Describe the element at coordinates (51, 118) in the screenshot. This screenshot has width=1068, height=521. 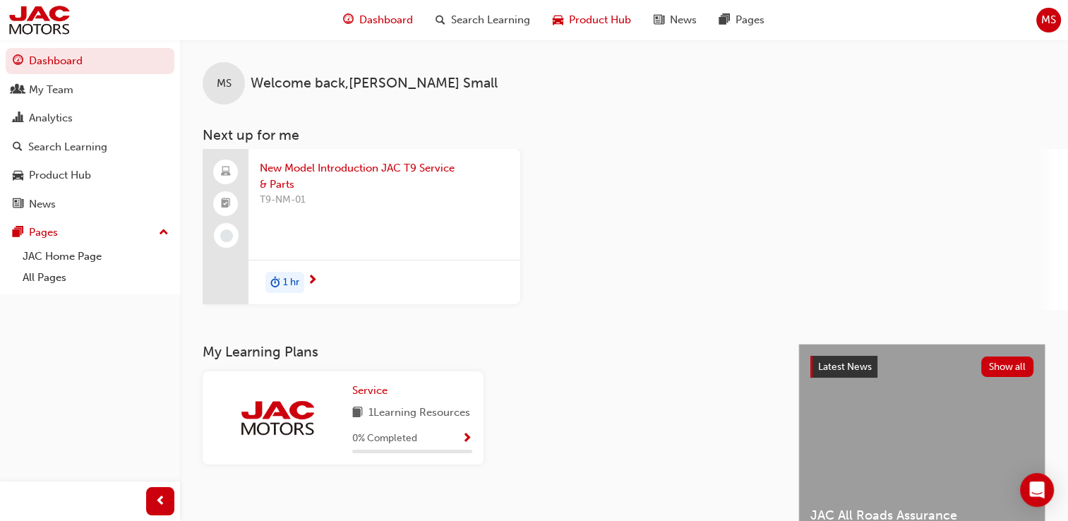
I see `div: Analytics` at that location.